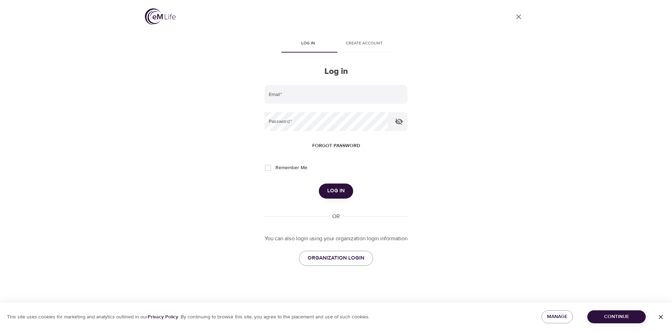 The width and height of the screenshot is (672, 331). What do you see at coordinates (519, 17) in the screenshot?
I see `a: close` at bounding box center [519, 17].